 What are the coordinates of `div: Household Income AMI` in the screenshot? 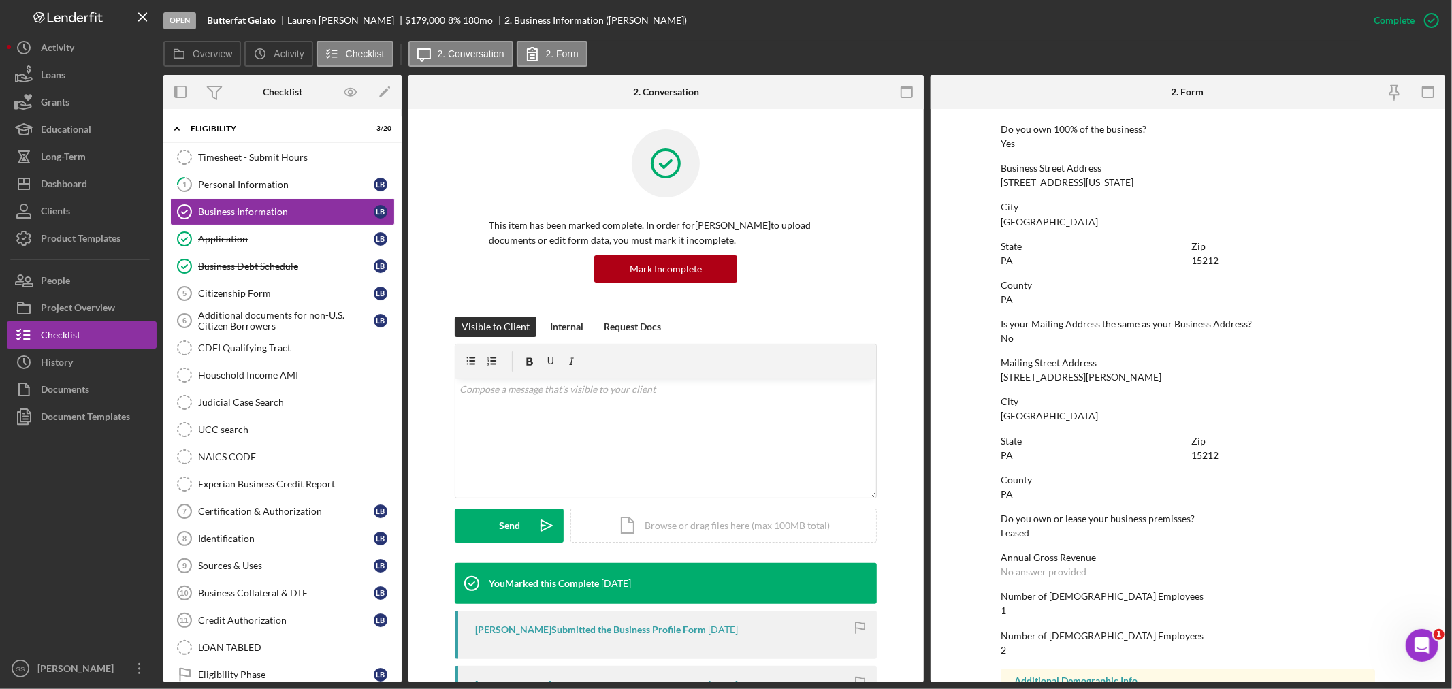 It's located at (296, 375).